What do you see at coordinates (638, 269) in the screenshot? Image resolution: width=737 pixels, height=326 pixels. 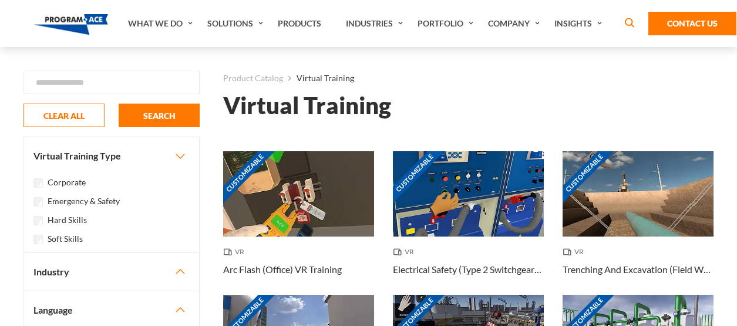 I see `h3: Trenching And Excavation (Field Work) VR Training` at bounding box center [638, 269].